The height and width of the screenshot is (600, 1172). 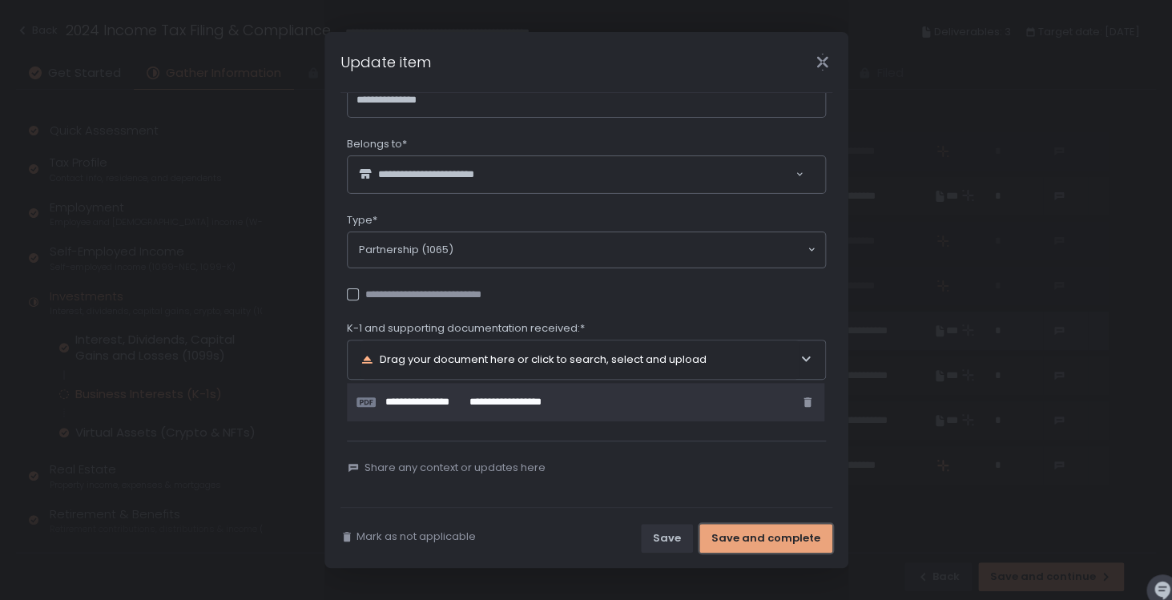 I want to click on span: Type*, so click(x=362, y=220).